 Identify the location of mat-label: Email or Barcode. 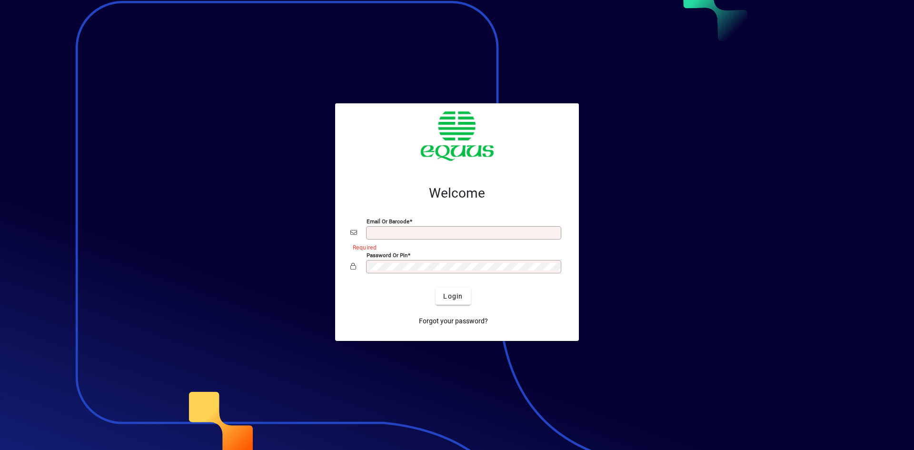
(388, 221).